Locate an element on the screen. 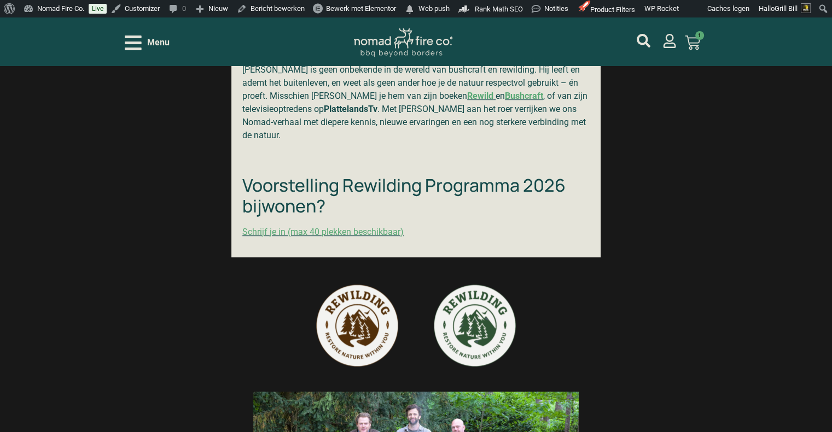  h3: Voorstelling Rewilding Programma 2026 bijwonen? is located at coordinates (415, 196).